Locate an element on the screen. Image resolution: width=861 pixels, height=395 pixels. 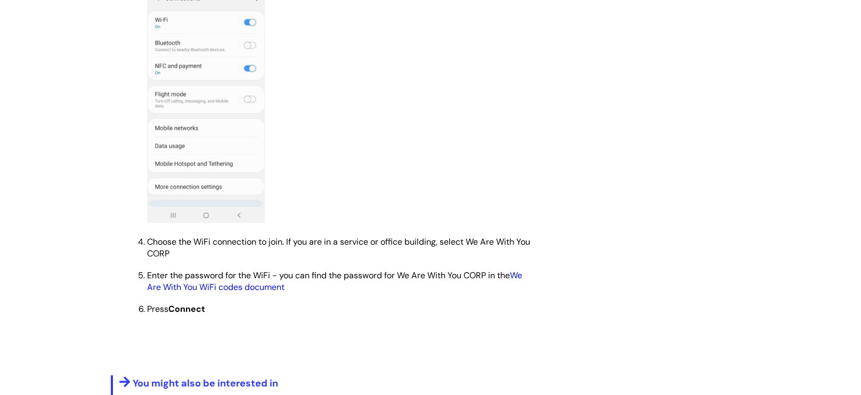
a: We Are With You WiFi codes document is located at coordinates (334, 281).